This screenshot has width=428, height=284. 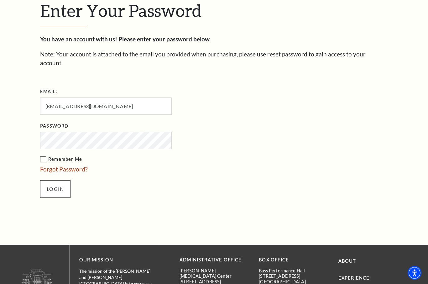 I want to click on label: Password, so click(x=54, y=126).